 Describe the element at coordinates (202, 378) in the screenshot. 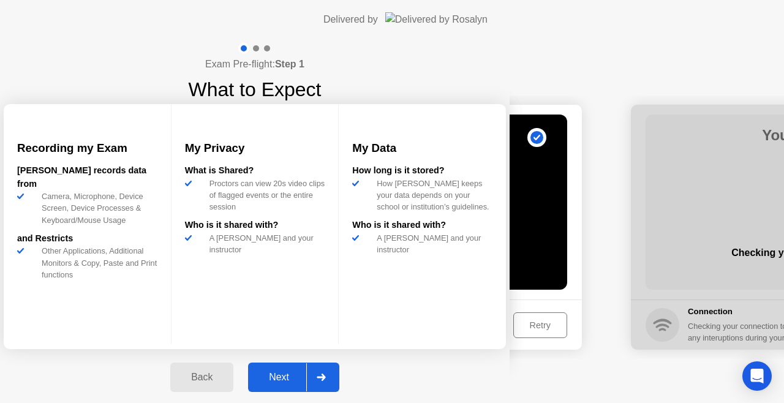

I see `div: Back` at that location.